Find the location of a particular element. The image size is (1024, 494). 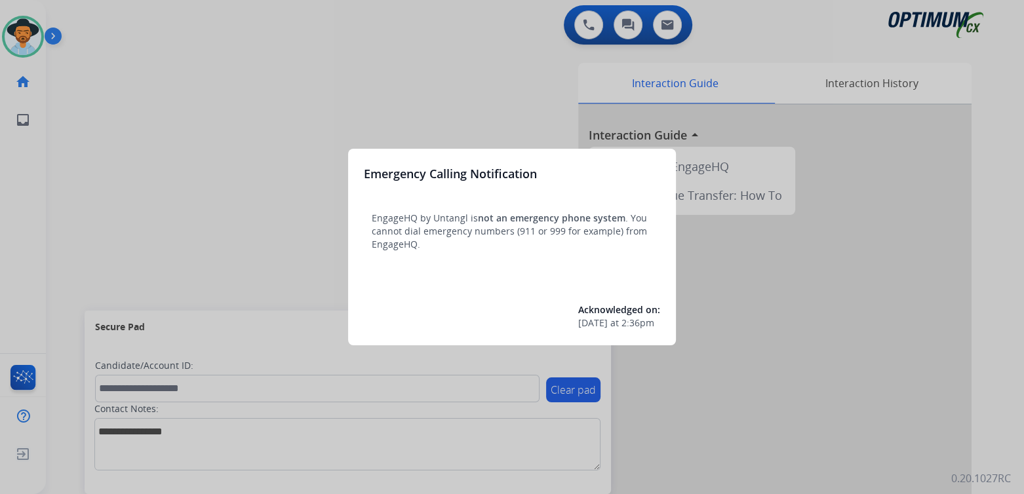

span: 2:36pm is located at coordinates (638, 323).